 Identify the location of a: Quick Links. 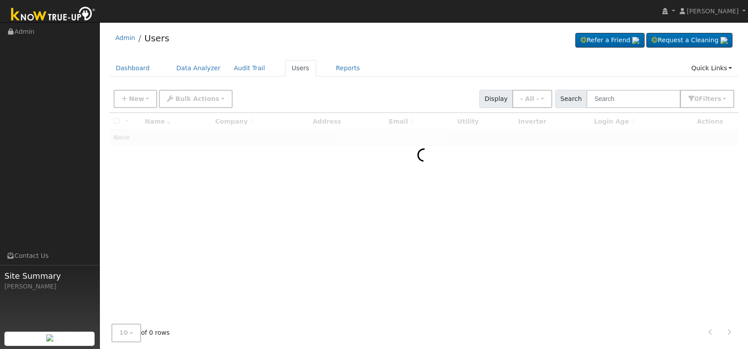
(712, 68).